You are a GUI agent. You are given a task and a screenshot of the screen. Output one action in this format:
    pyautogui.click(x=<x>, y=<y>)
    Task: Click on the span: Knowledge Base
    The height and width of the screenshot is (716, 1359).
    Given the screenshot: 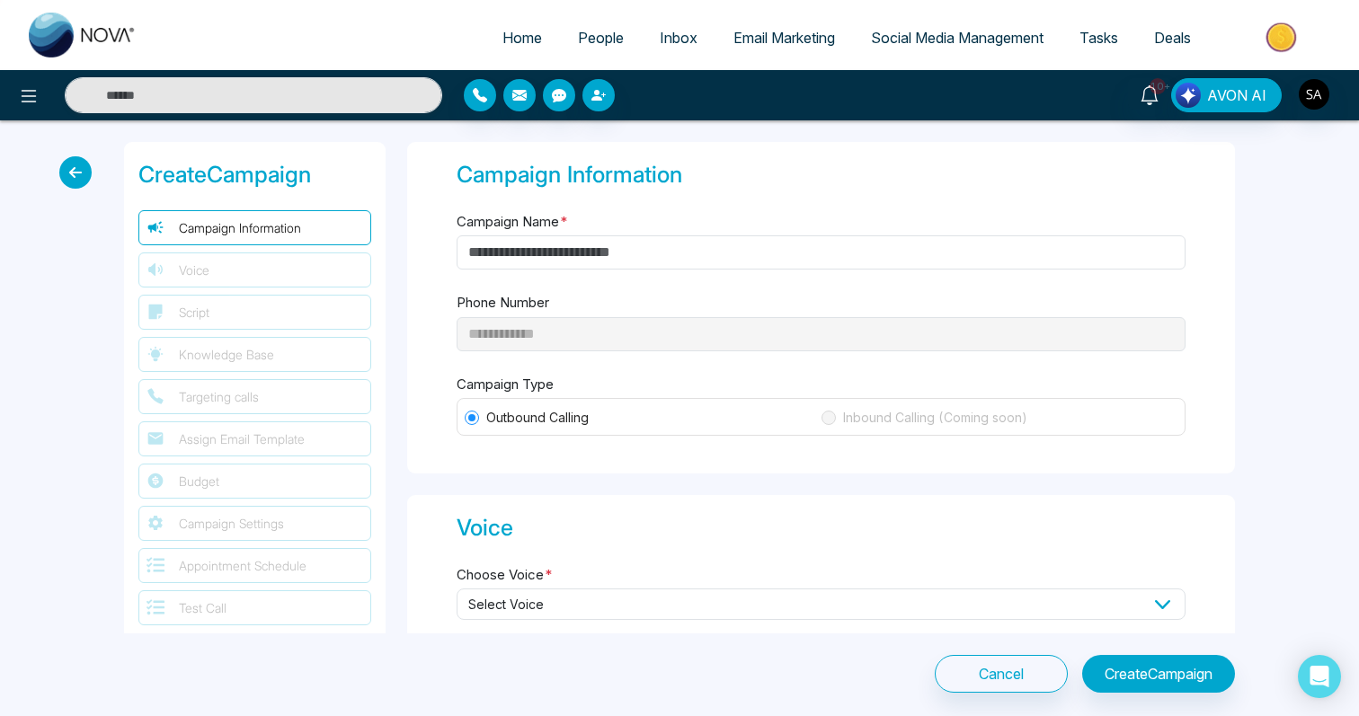 What is the action you would take?
    pyautogui.click(x=226, y=354)
    